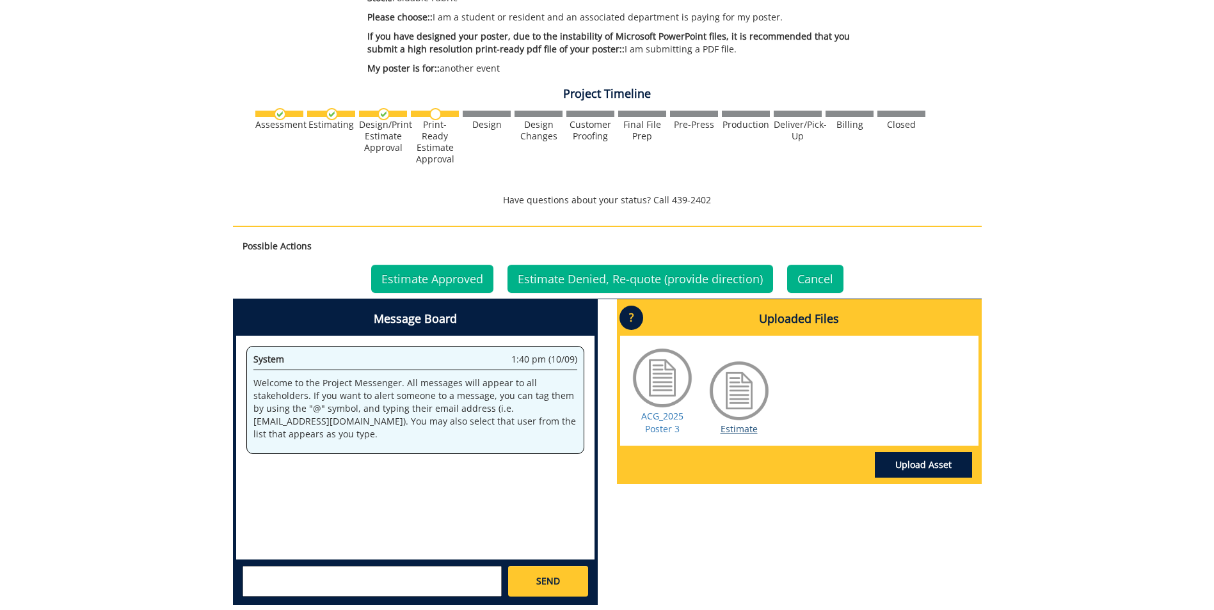  Describe the element at coordinates (799, 319) in the screenshot. I see `h4: Uploaded Files` at that location.